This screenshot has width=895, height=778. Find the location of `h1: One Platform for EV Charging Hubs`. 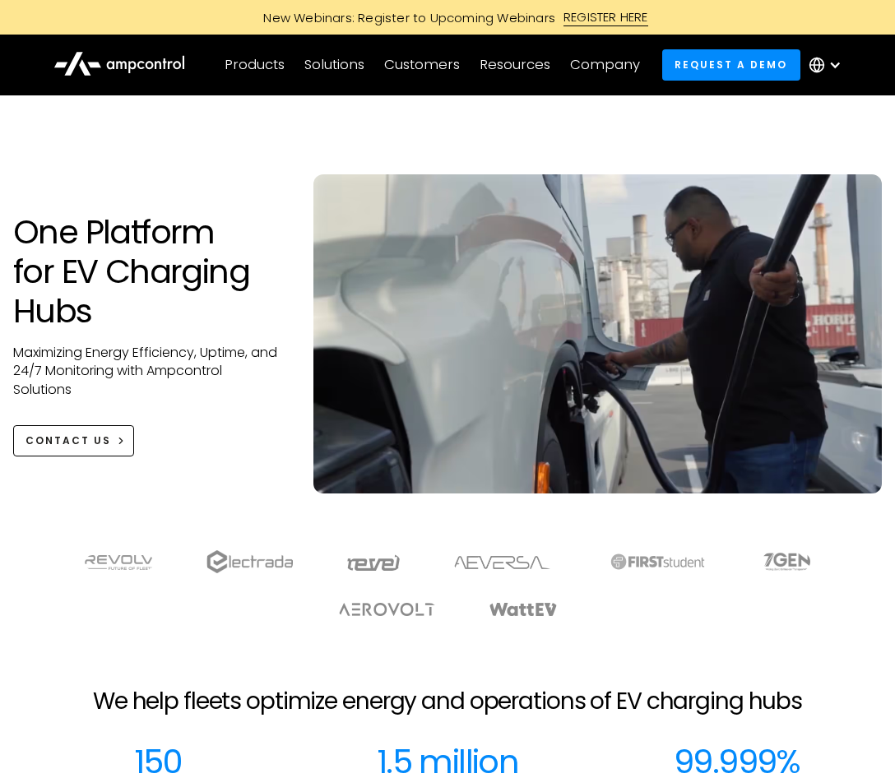

h1: One Platform for EV Charging Hubs is located at coordinates (146, 271).